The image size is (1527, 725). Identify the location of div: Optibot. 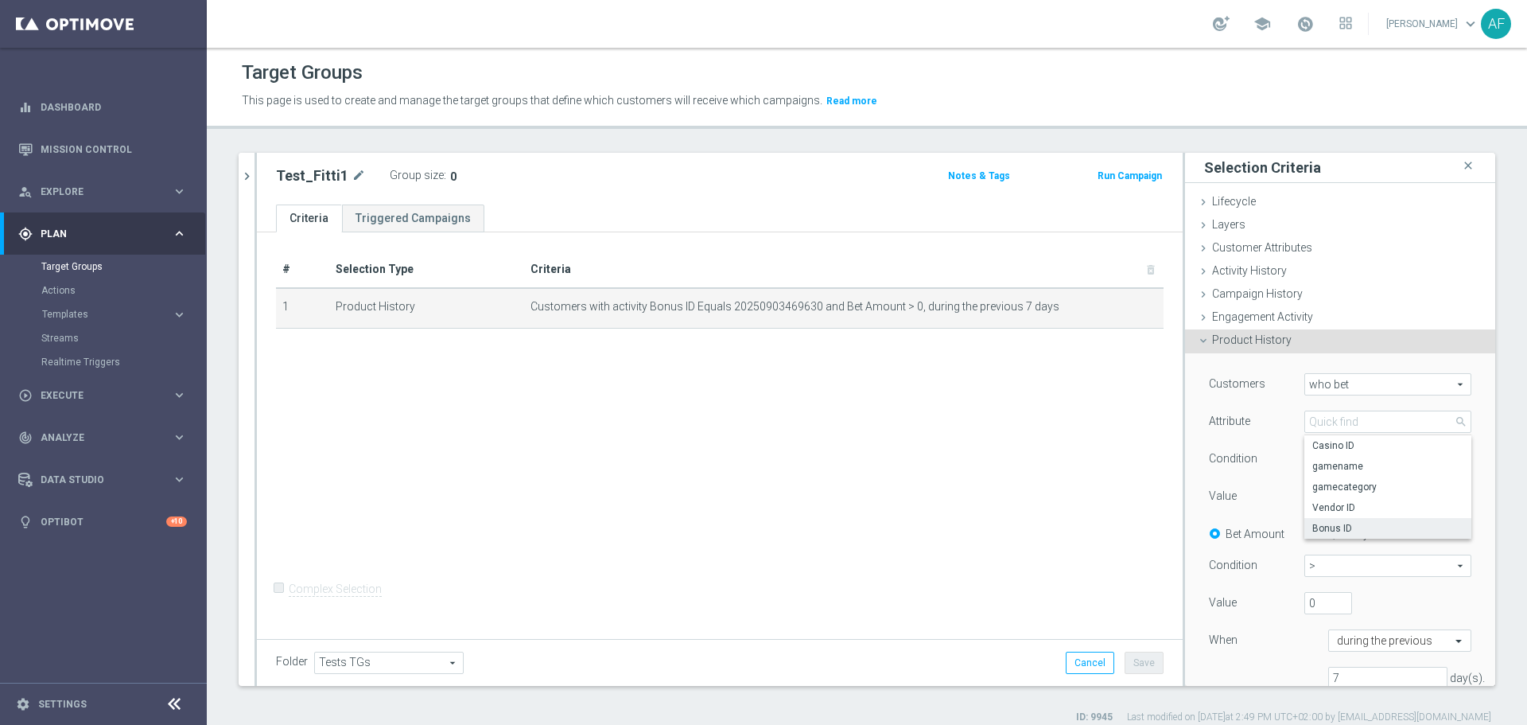
(103, 521).